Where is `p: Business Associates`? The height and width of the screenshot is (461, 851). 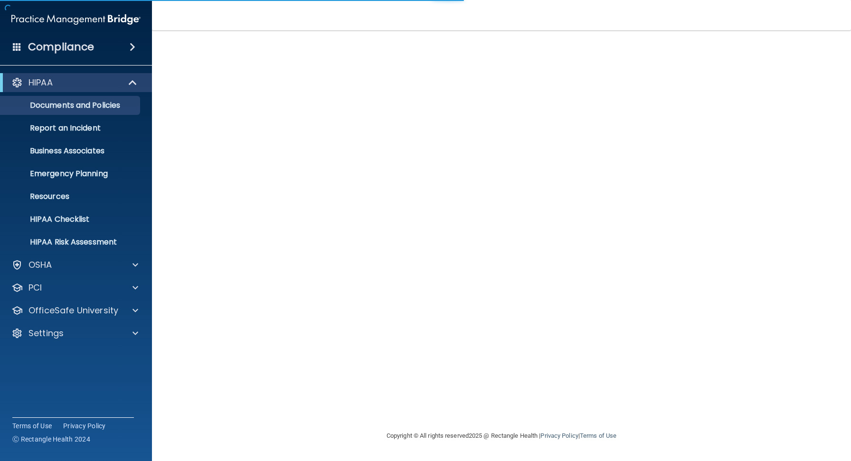 p: Business Associates is located at coordinates (71, 151).